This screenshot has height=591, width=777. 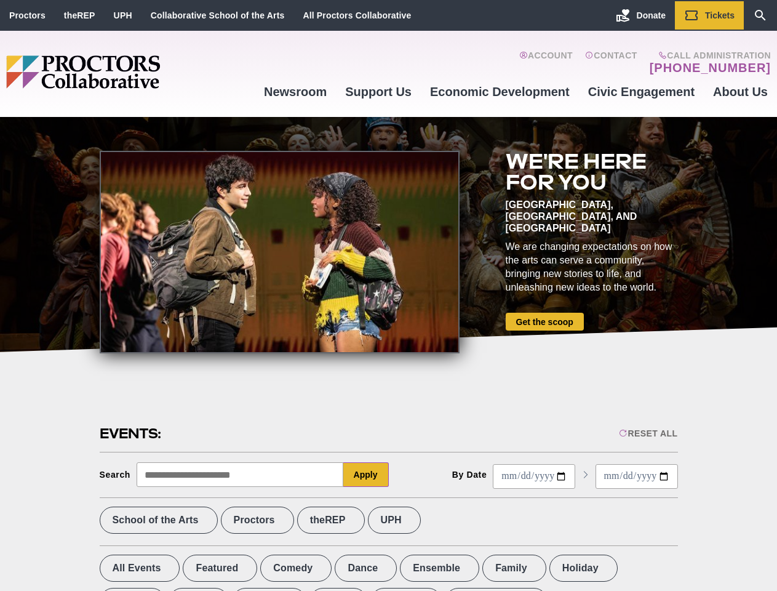 What do you see at coordinates (720, 15) in the screenshot?
I see `span: Tickets` at bounding box center [720, 15].